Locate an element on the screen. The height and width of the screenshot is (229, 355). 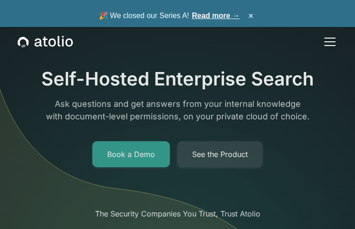
div: menu is located at coordinates (328, 42).